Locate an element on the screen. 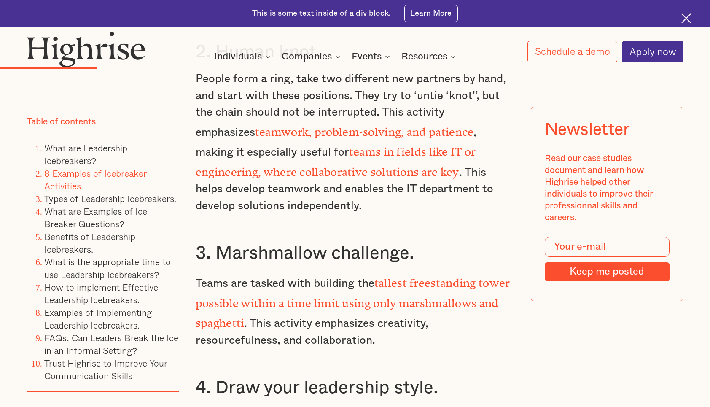 This screenshot has width=710, height=407. form: Modal Form is located at coordinates (608, 259).